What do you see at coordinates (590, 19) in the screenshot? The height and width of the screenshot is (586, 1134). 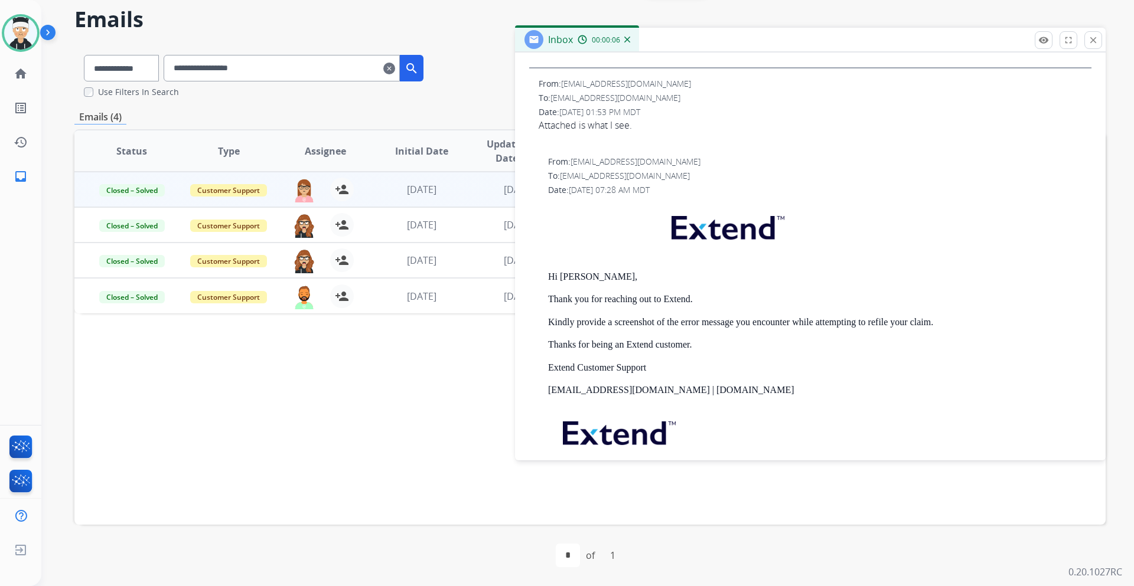 I see `h2: Emails` at bounding box center [590, 19].